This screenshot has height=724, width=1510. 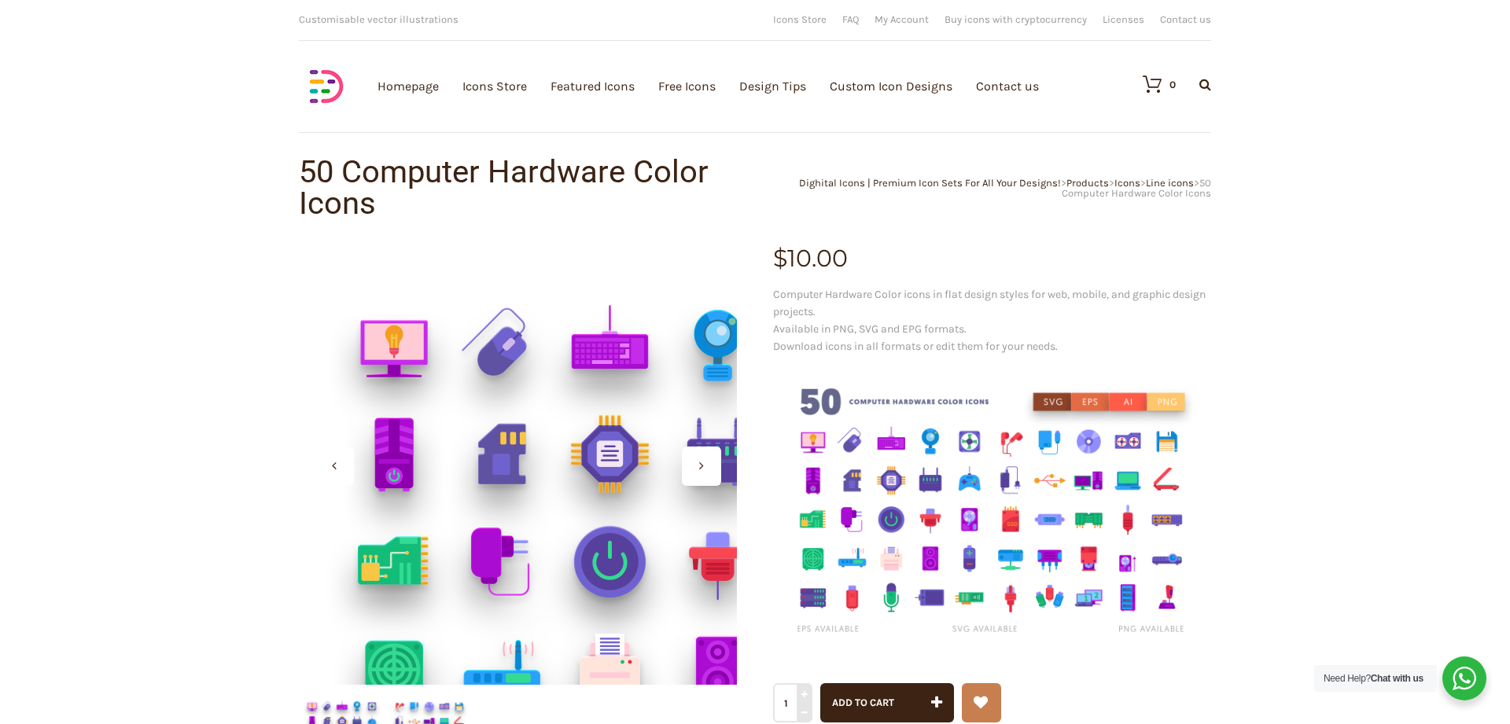 I want to click on p: Computer Hardware Color icons in flat design styles for web, mobile, and graphic design projects...., so click(x=992, y=321).